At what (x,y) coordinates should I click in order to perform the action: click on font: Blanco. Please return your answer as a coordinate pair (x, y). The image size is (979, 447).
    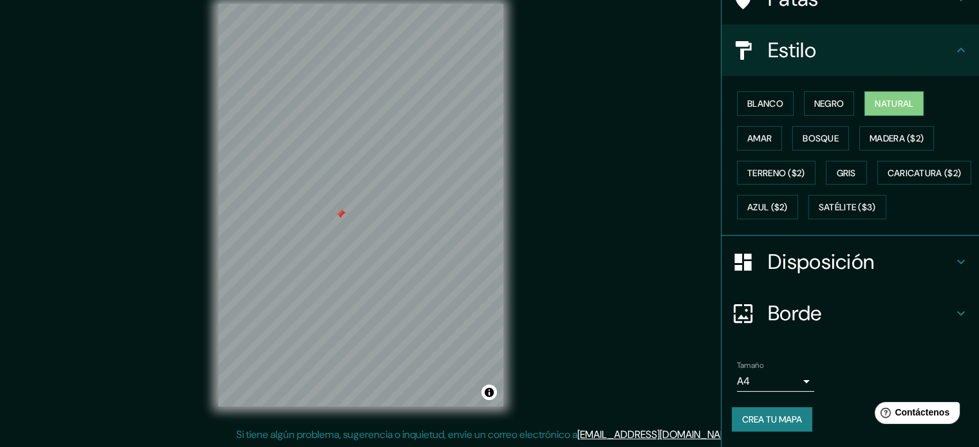
    Looking at the image, I should click on (766, 104).